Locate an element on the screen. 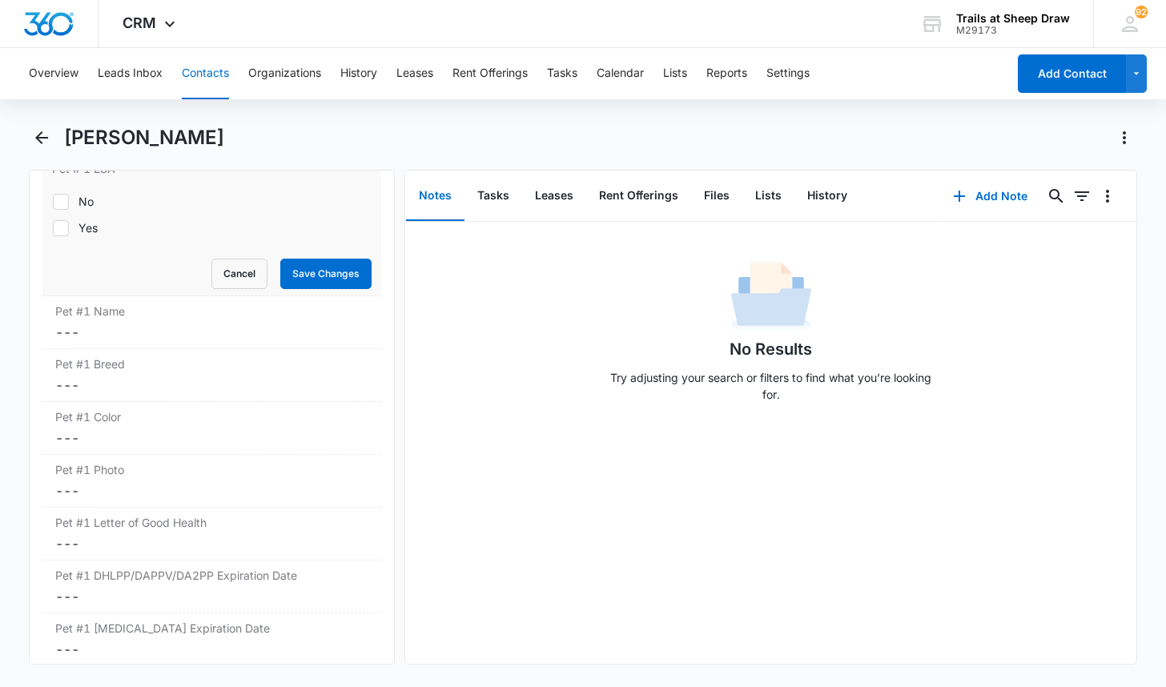 The height and width of the screenshot is (687, 1166). button: Settings is located at coordinates (788, 74).